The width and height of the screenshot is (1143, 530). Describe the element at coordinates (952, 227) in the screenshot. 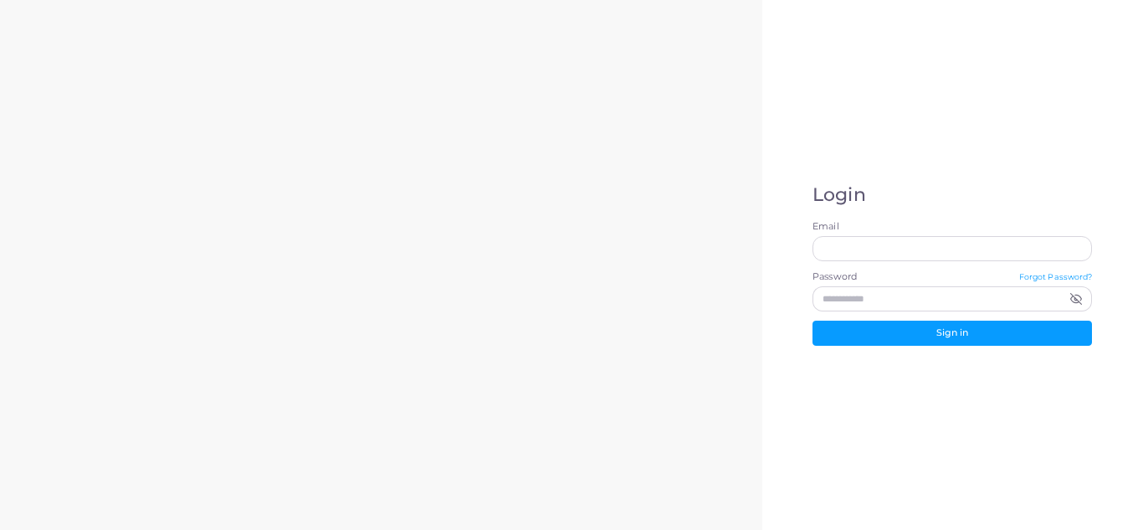

I see `label: Email` at that location.